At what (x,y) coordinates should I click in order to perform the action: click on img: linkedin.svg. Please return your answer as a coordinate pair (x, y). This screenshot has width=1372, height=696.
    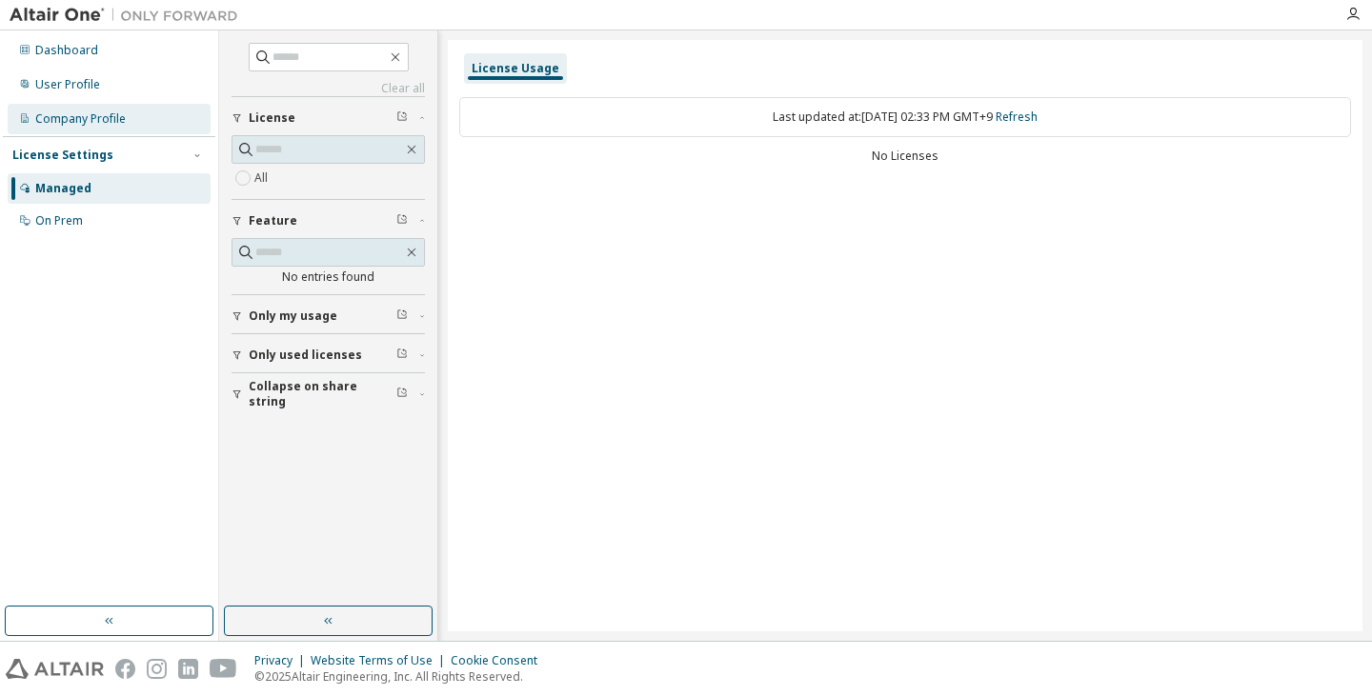
    Looking at the image, I should click on (188, 669).